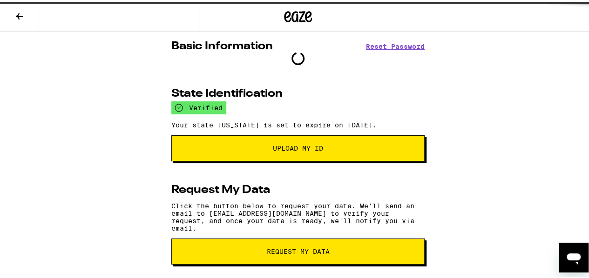 This screenshot has height=278, width=589. Describe the element at coordinates (298, 147) in the screenshot. I see `span: Upload My ID` at that location.